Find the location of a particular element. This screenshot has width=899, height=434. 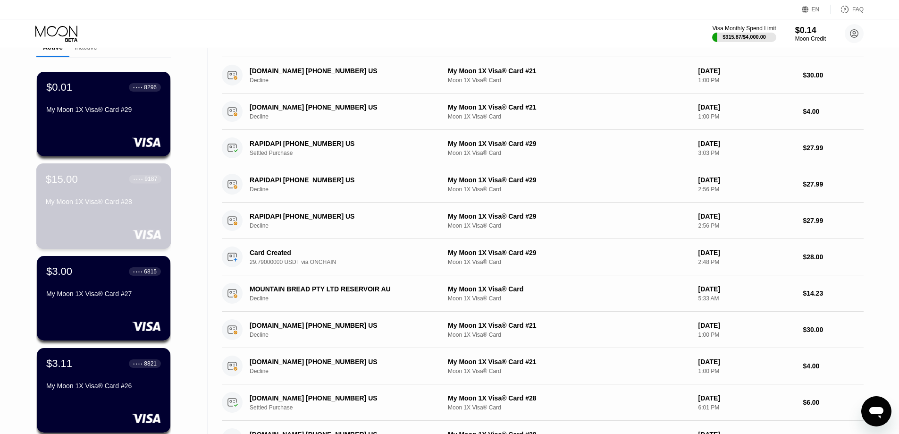

div: $14.23 is located at coordinates (833, 293).